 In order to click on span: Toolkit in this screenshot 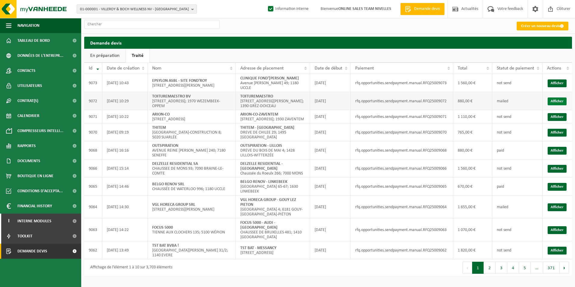, I will do `click(25, 236)`.